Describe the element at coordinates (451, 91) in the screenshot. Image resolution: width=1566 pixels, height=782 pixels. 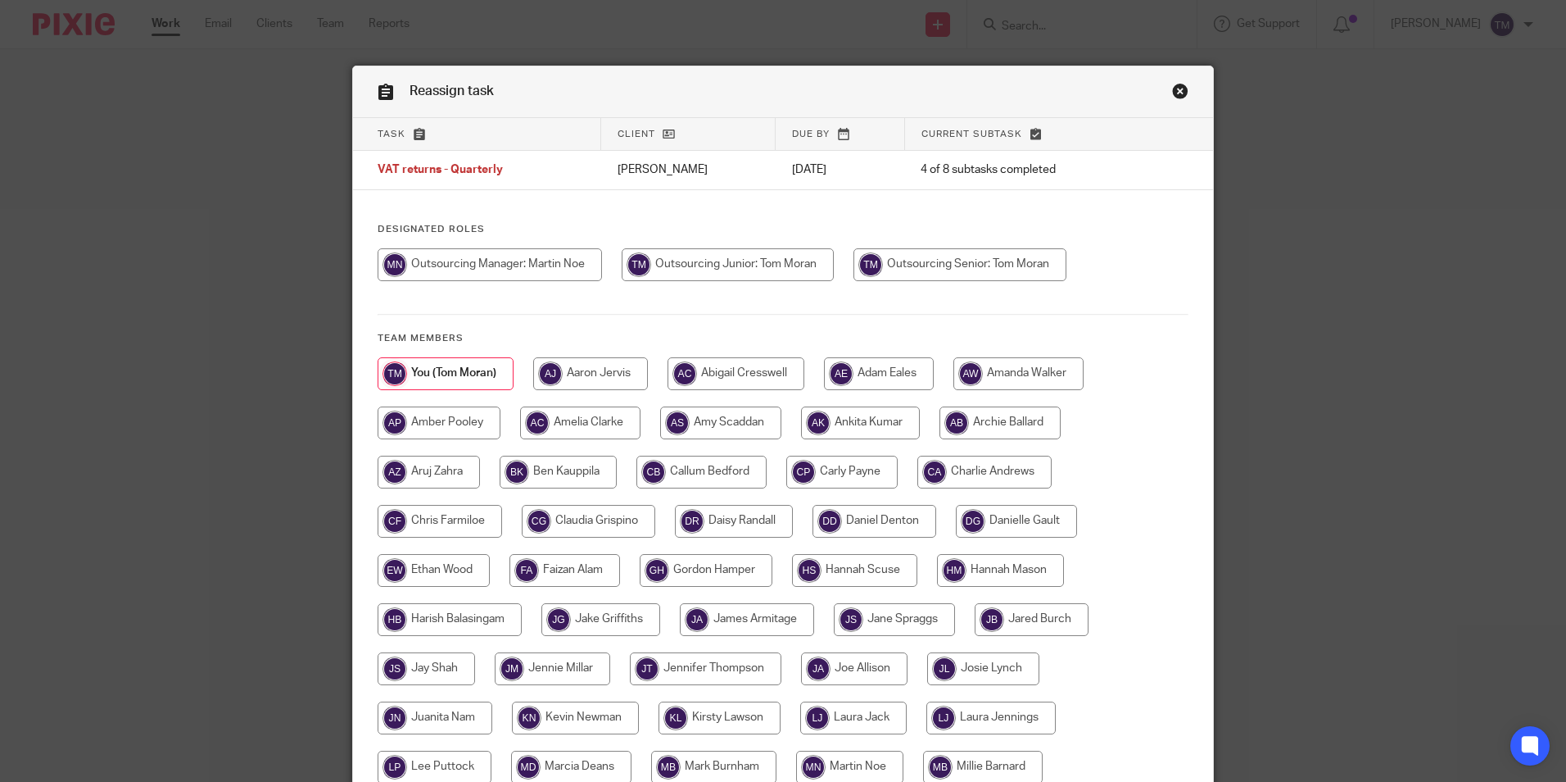
I see `span: Reassign task` at that location.